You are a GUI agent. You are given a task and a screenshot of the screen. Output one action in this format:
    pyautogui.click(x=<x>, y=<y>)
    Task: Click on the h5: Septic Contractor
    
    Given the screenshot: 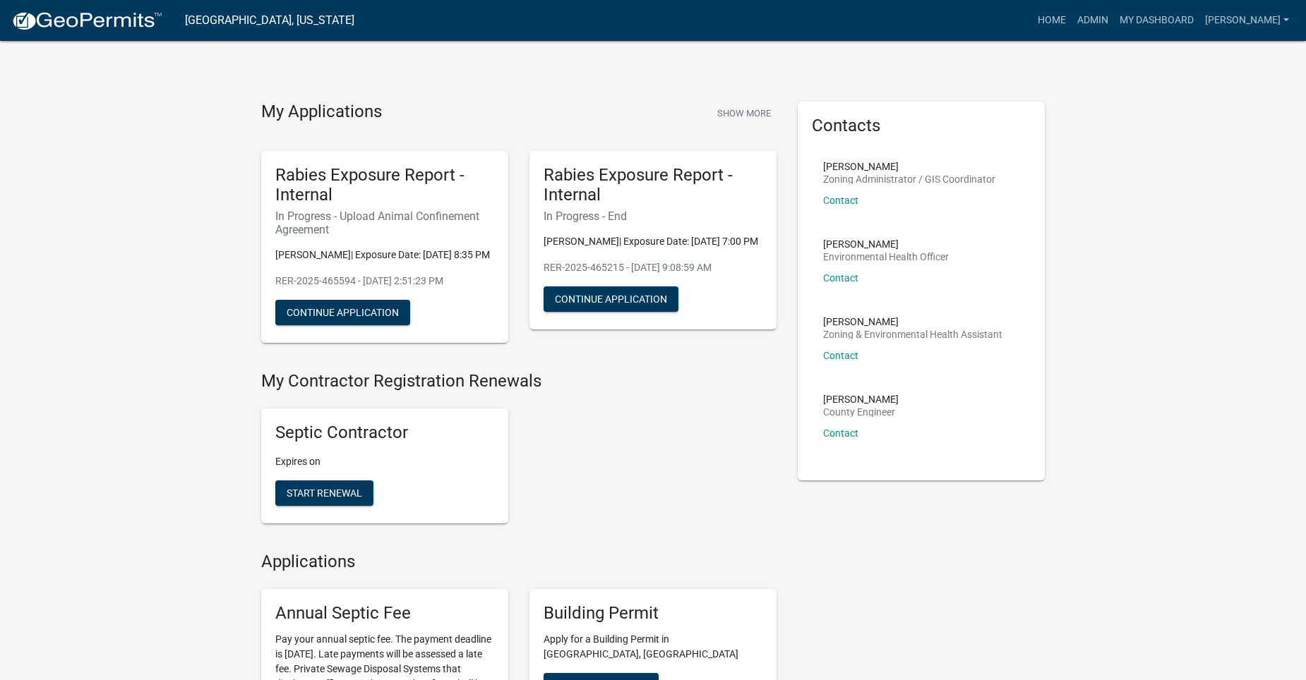 What is the action you would take?
    pyautogui.click(x=385, y=433)
    